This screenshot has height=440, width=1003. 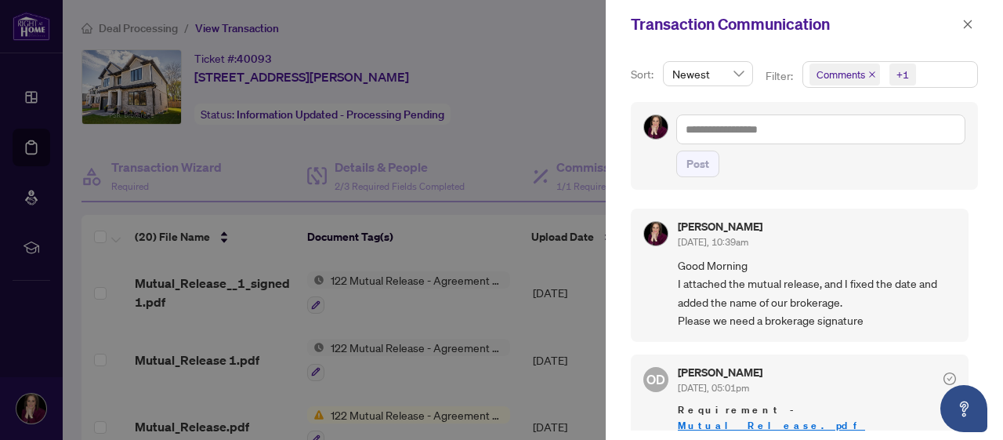 I want to click on span: Good Morning I attached the mutual release, and I fixed the date and added the name of our broker..., so click(x=817, y=293).